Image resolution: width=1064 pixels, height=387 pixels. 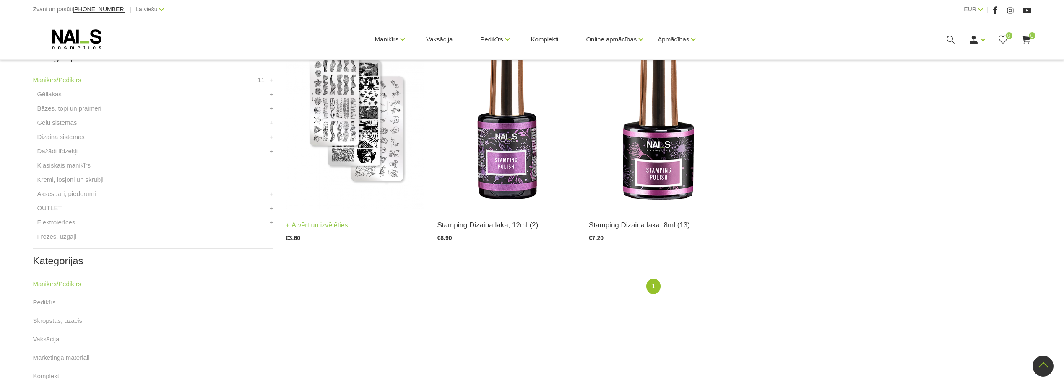 What do you see at coordinates (293, 238) in the screenshot?
I see `span: €3.60` at bounding box center [293, 238].